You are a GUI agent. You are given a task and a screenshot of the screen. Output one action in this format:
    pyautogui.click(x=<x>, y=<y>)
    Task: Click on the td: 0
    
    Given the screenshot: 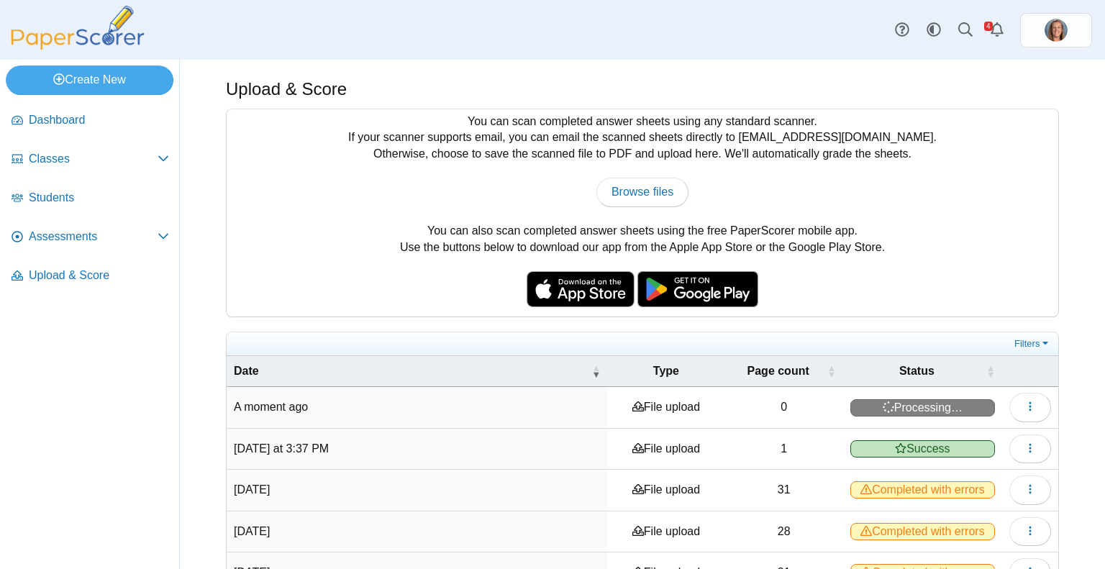 What is the action you would take?
    pyautogui.click(x=784, y=407)
    